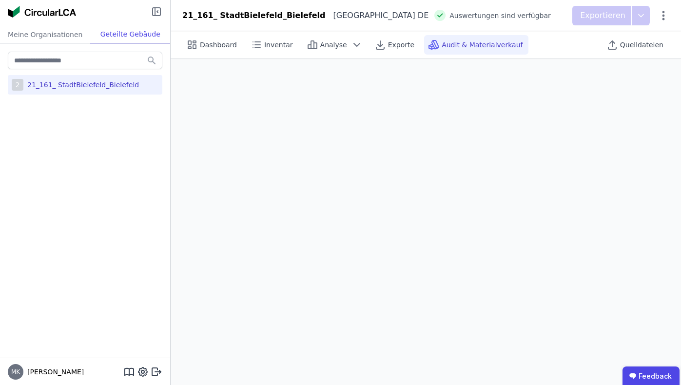 The image size is (681, 385). What do you see at coordinates (500, 16) in the screenshot?
I see `span: Auswertungen sind verfügbar` at bounding box center [500, 16].